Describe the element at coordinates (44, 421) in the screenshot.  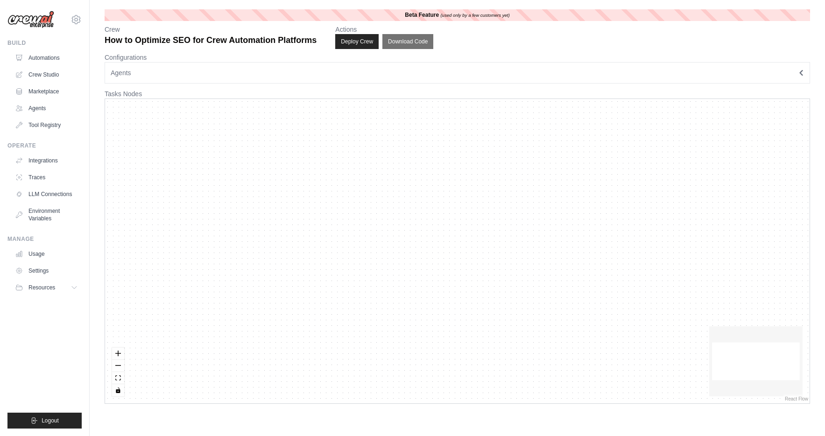
I see `button: Logout` at that location.